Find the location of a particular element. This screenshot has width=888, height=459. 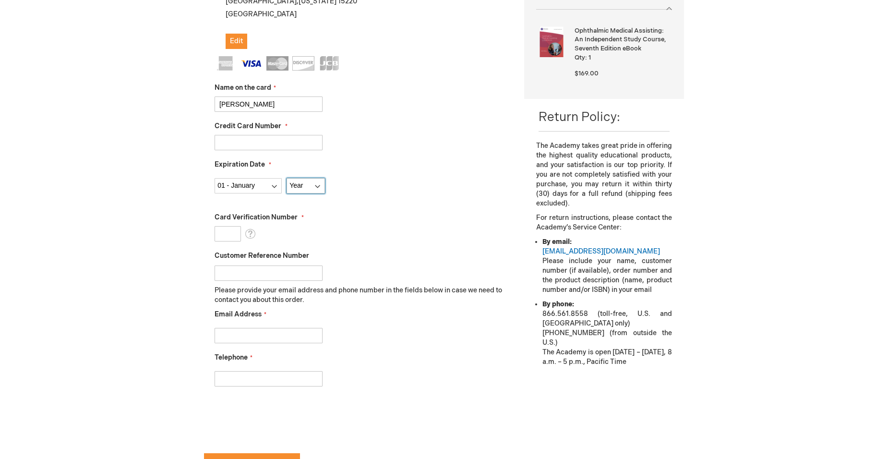

input: Card Verification Number is located at coordinates (227, 234).